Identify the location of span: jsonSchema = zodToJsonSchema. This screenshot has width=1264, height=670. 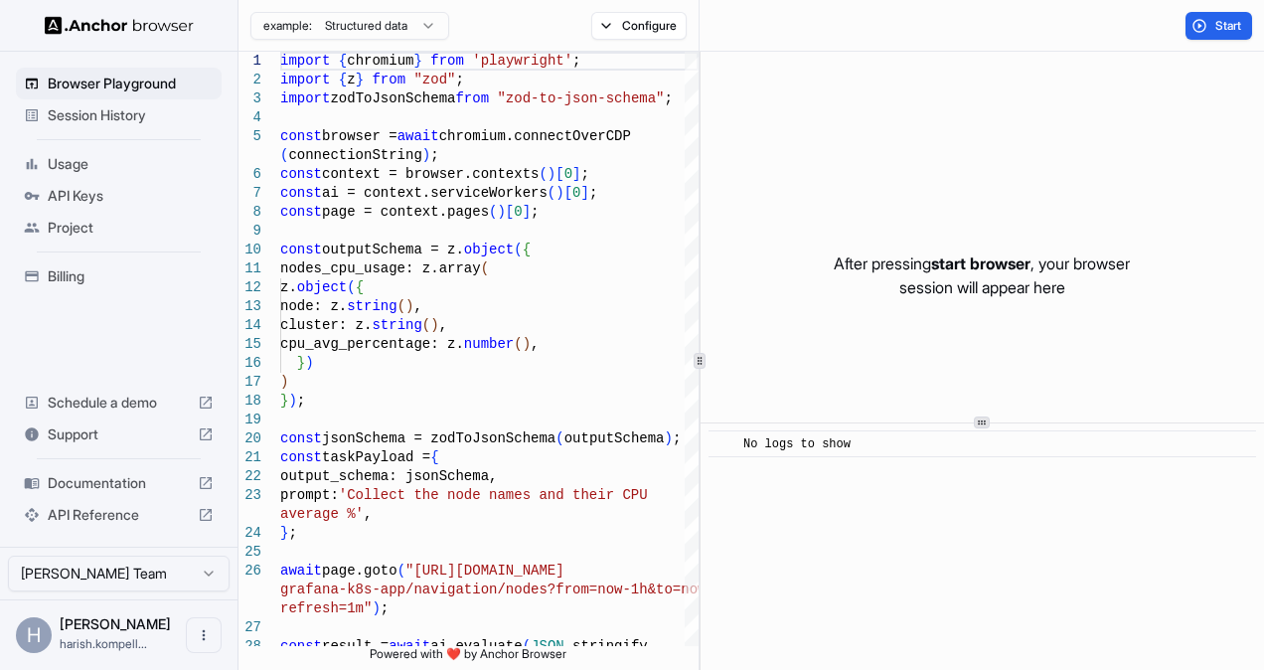
(438, 438).